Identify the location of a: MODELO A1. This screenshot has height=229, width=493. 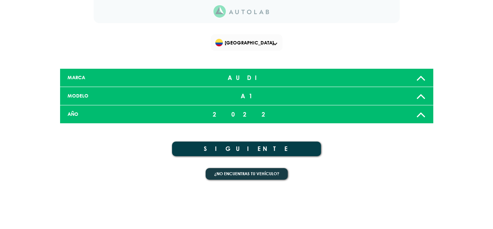
(247, 96).